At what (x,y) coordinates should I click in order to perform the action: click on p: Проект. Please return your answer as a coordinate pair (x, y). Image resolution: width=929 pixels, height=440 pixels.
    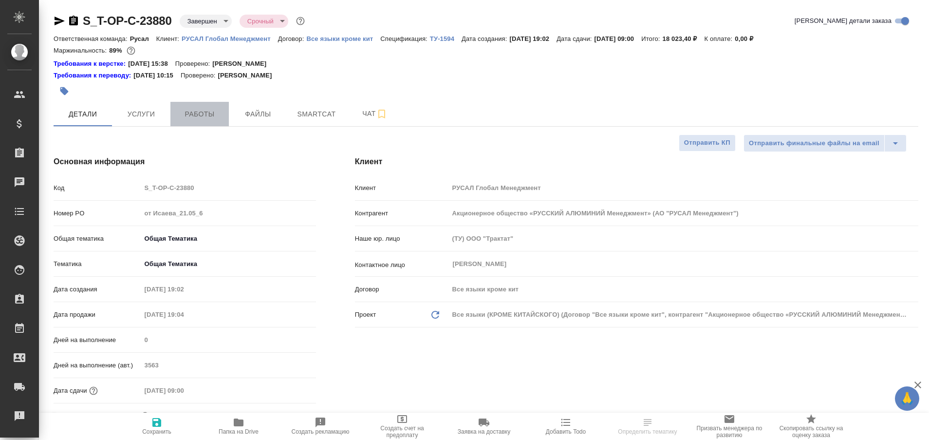
    Looking at the image, I should click on (366, 315).